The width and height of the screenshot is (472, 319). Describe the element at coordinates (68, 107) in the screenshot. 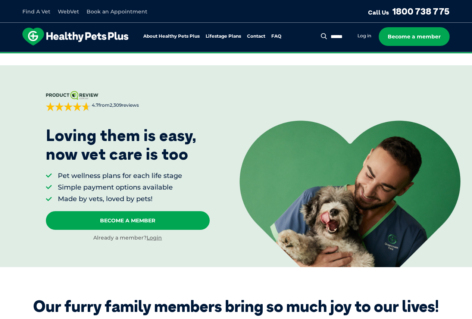

I see `div: 4.7 out of 5 stars` at that location.